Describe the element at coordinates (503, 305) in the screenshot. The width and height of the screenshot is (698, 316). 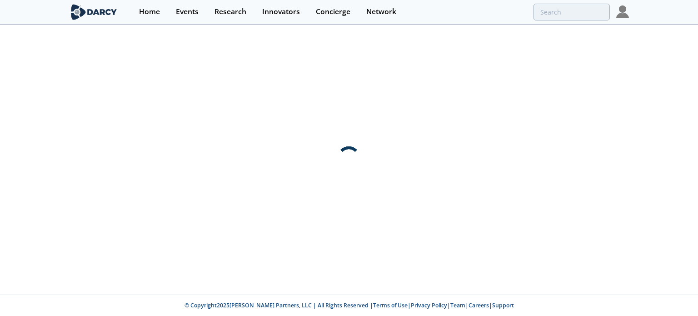
I see `a: Support` at that location.